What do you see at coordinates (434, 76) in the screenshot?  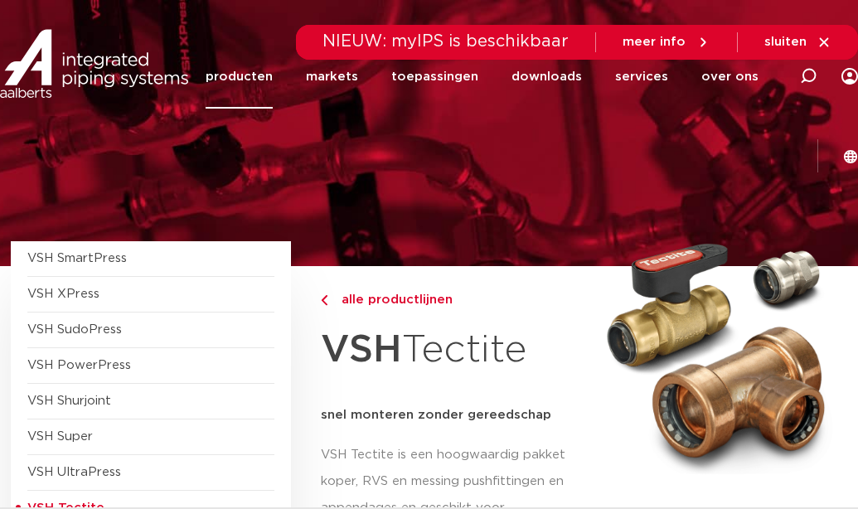 I see `a: toepassingen` at bounding box center [434, 76].